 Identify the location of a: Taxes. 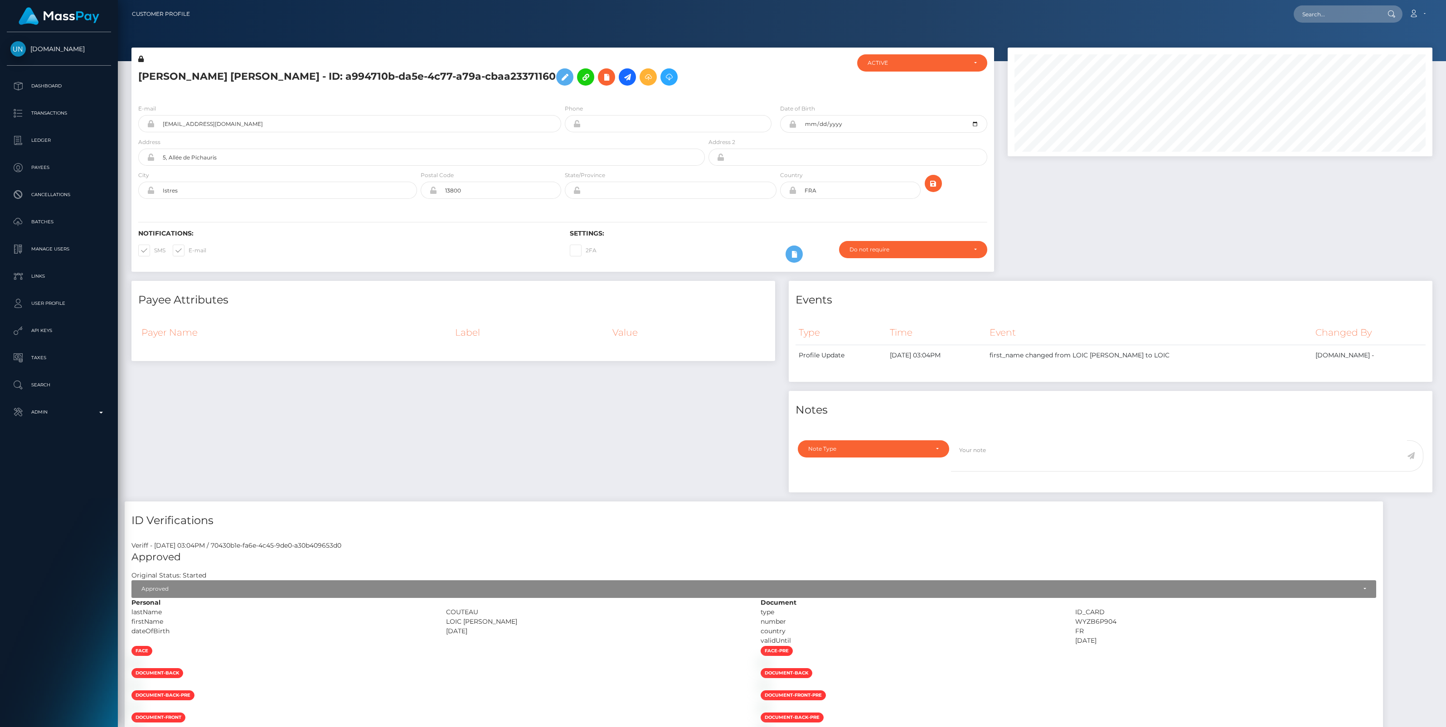
(59, 358).